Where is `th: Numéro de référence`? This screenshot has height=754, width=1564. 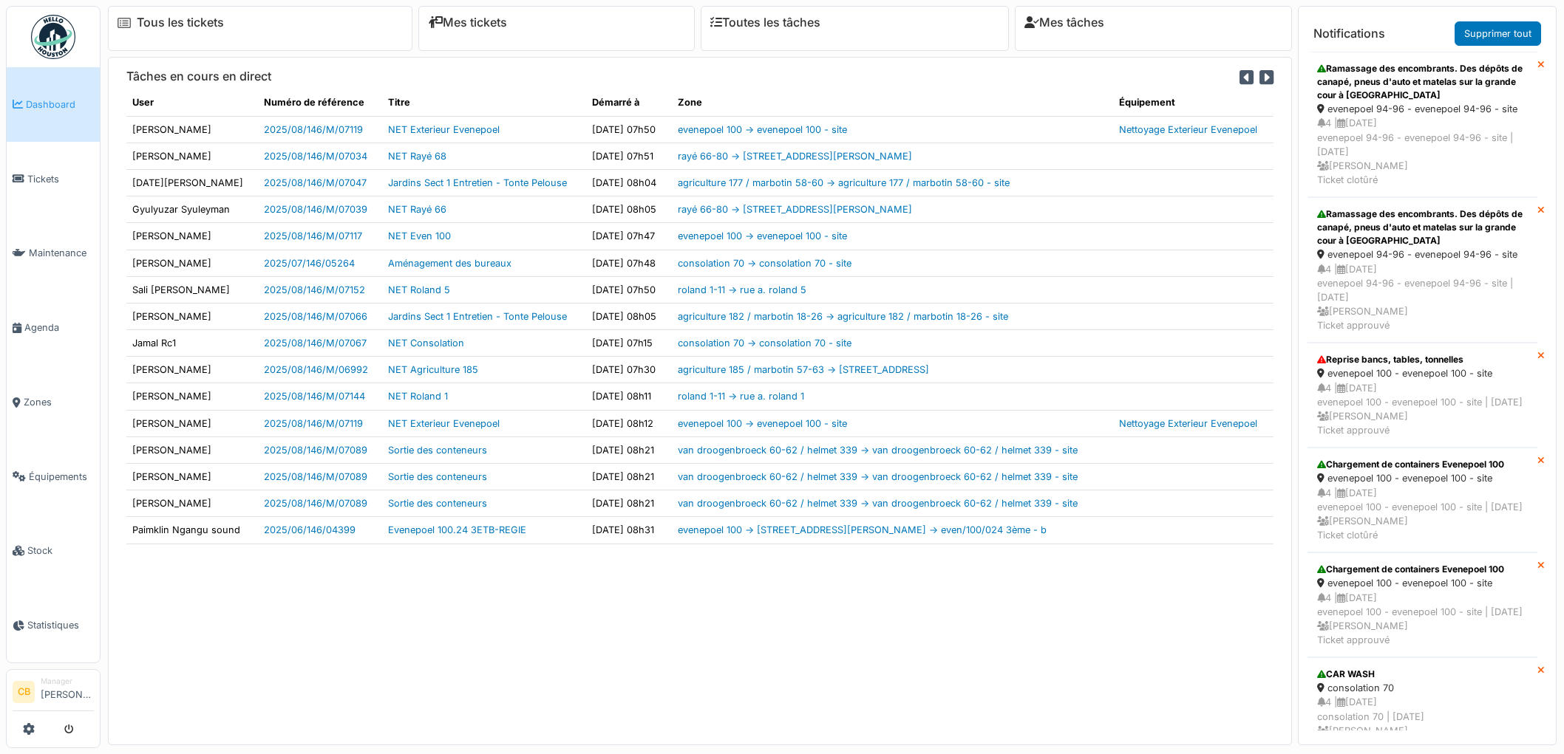
th: Numéro de référence is located at coordinates (320, 103).